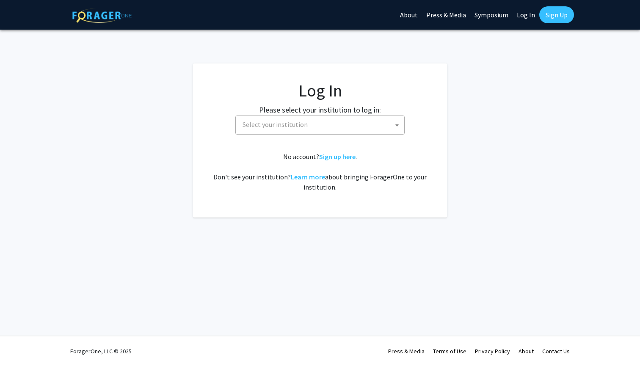 The width and height of the screenshot is (640, 366). I want to click on a: Sign up here, so click(337, 157).